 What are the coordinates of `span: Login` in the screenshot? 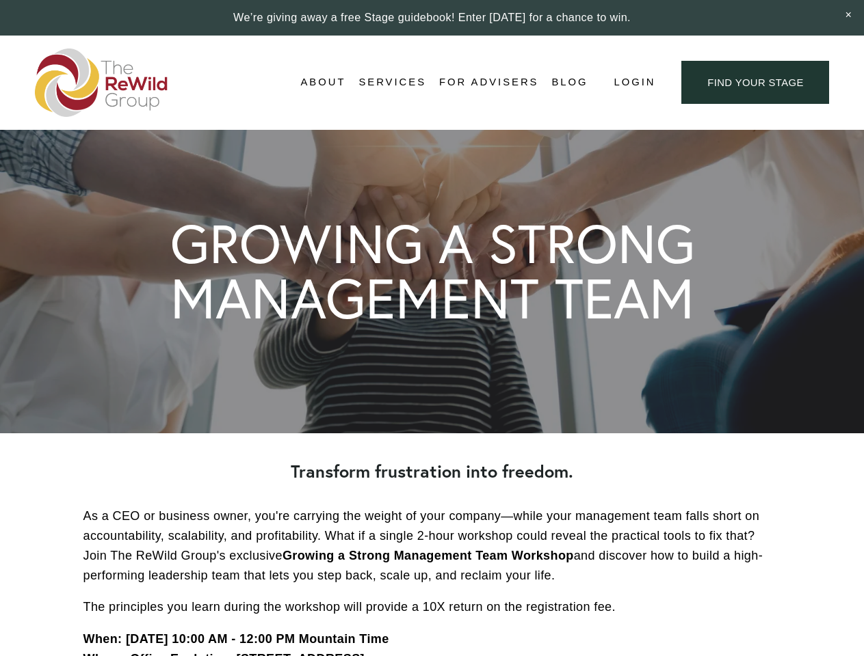 It's located at (634, 82).